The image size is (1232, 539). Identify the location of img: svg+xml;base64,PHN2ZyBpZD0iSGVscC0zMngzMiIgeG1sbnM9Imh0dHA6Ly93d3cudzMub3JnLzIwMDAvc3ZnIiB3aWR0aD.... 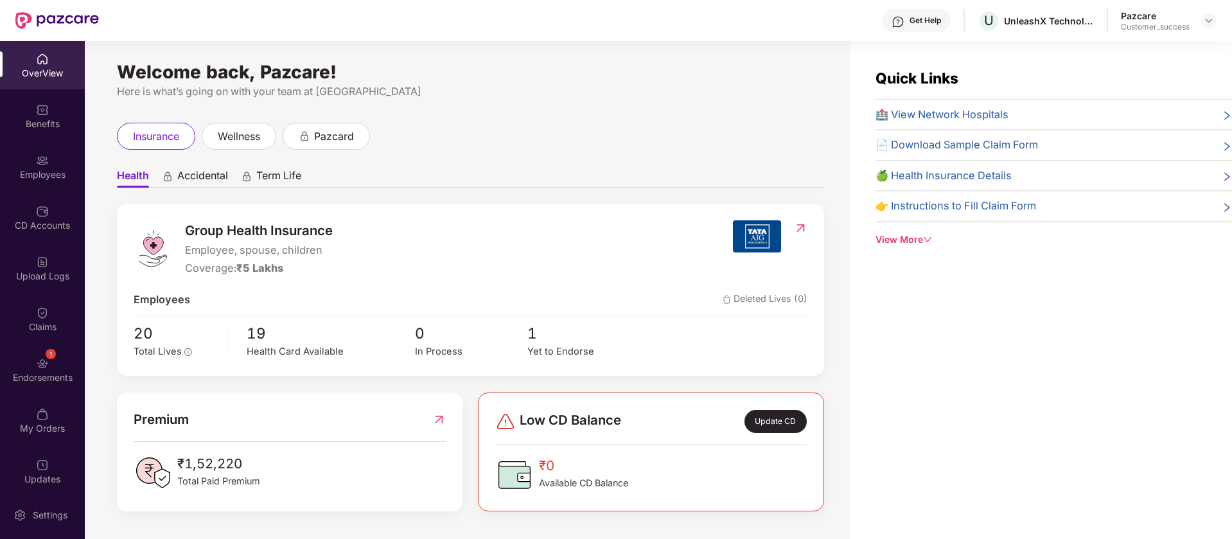
(898, 22).